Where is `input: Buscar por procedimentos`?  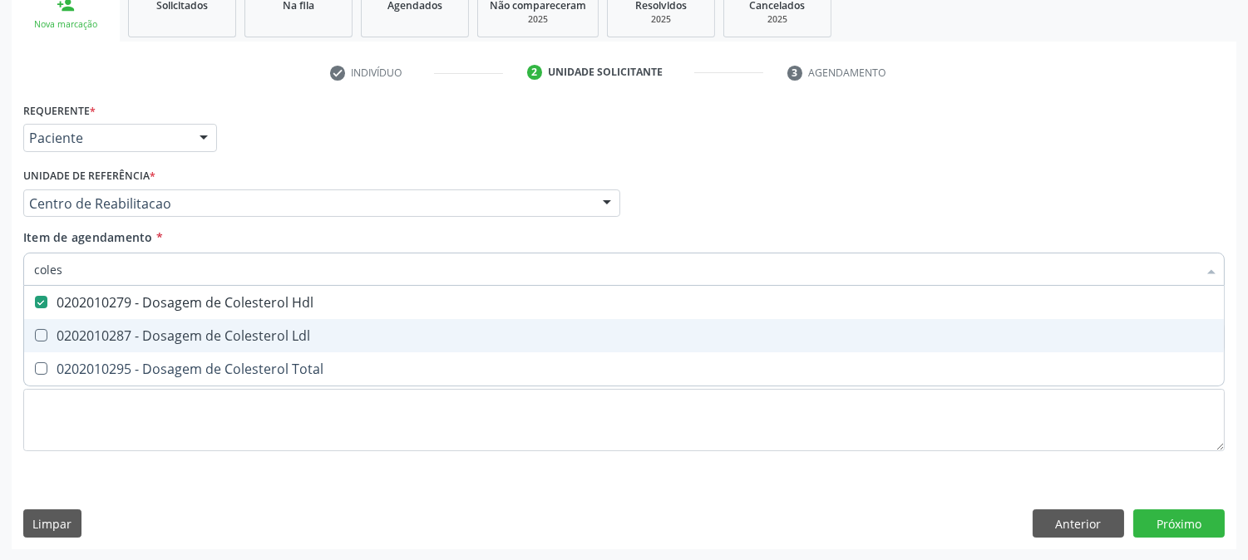 input: Buscar por procedimentos is located at coordinates (615, 269).